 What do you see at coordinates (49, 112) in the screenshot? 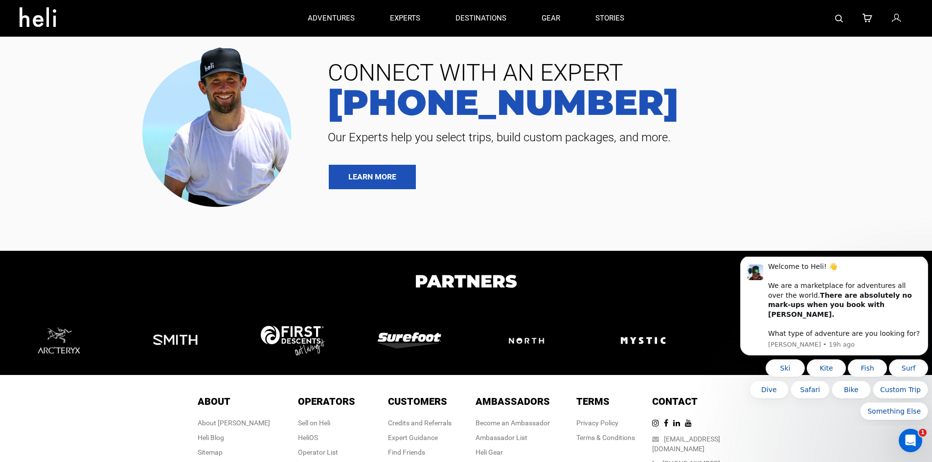
I see `button: Quick reply: Ski` at bounding box center [49, 112].